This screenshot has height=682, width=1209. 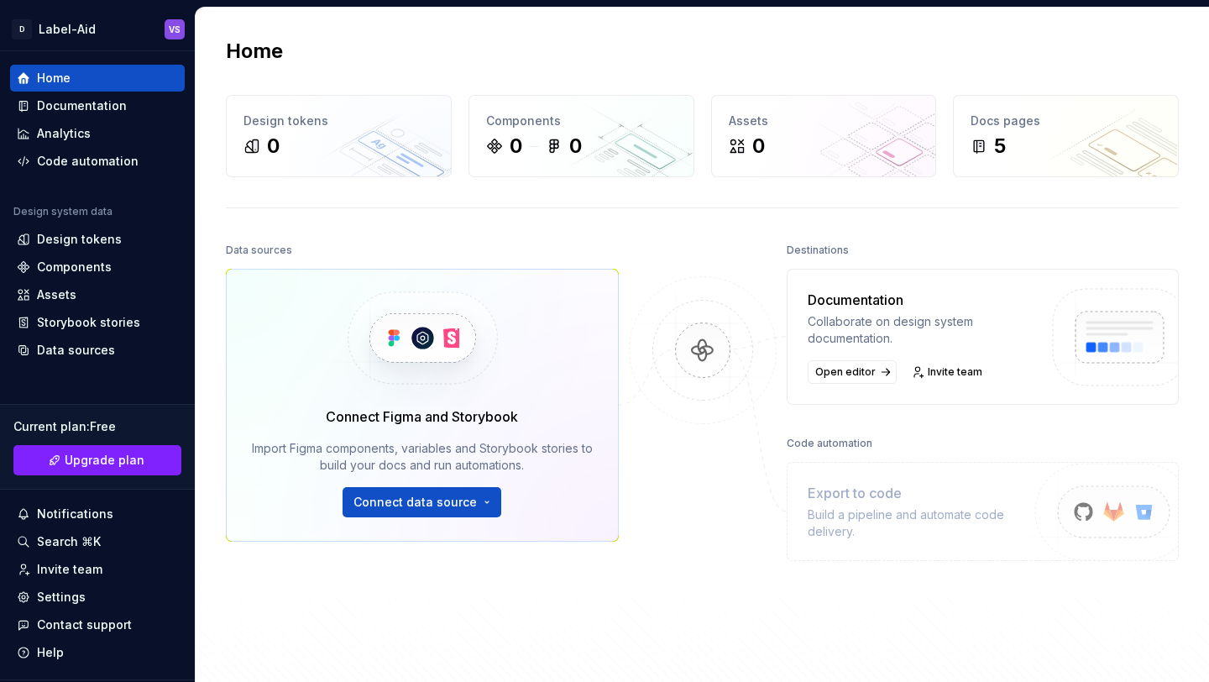 I want to click on div: Current plan : Free, so click(x=97, y=427).